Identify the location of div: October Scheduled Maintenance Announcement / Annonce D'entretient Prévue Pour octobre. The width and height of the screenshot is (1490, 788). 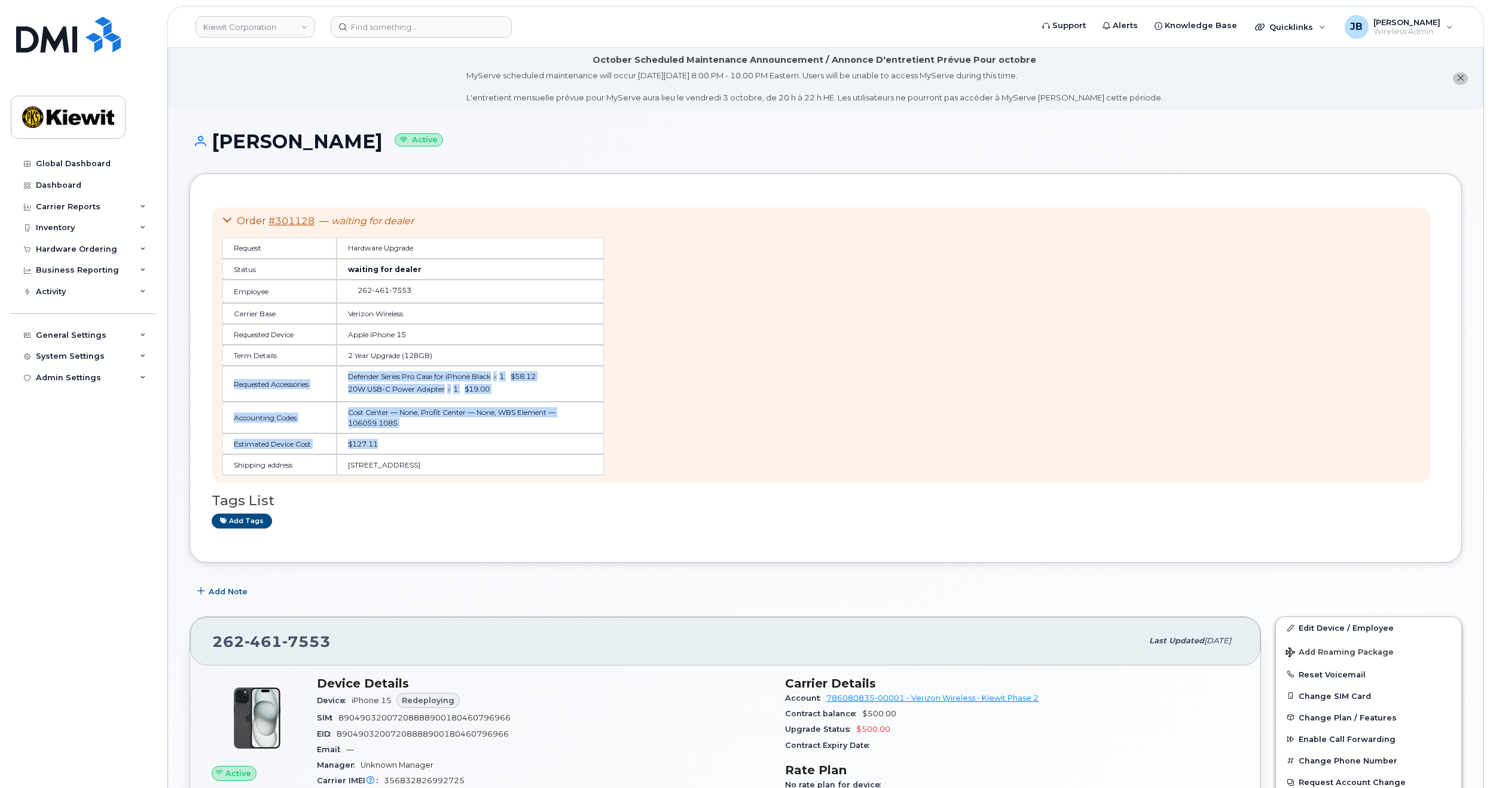
(814, 60).